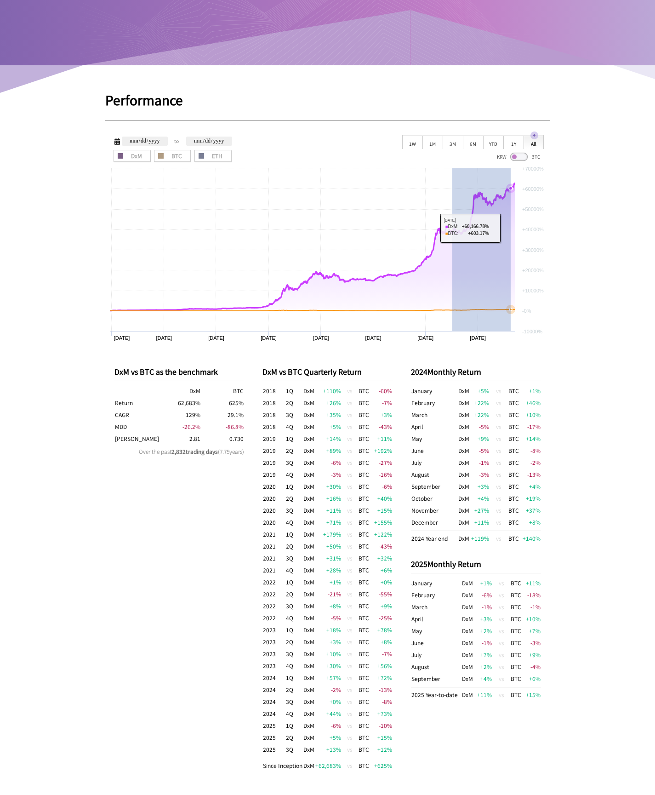  What do you see at coordinates (137, 438) in the screenshot?
I see `span: Sharpe Ratio` at bounding box center [137, 438].